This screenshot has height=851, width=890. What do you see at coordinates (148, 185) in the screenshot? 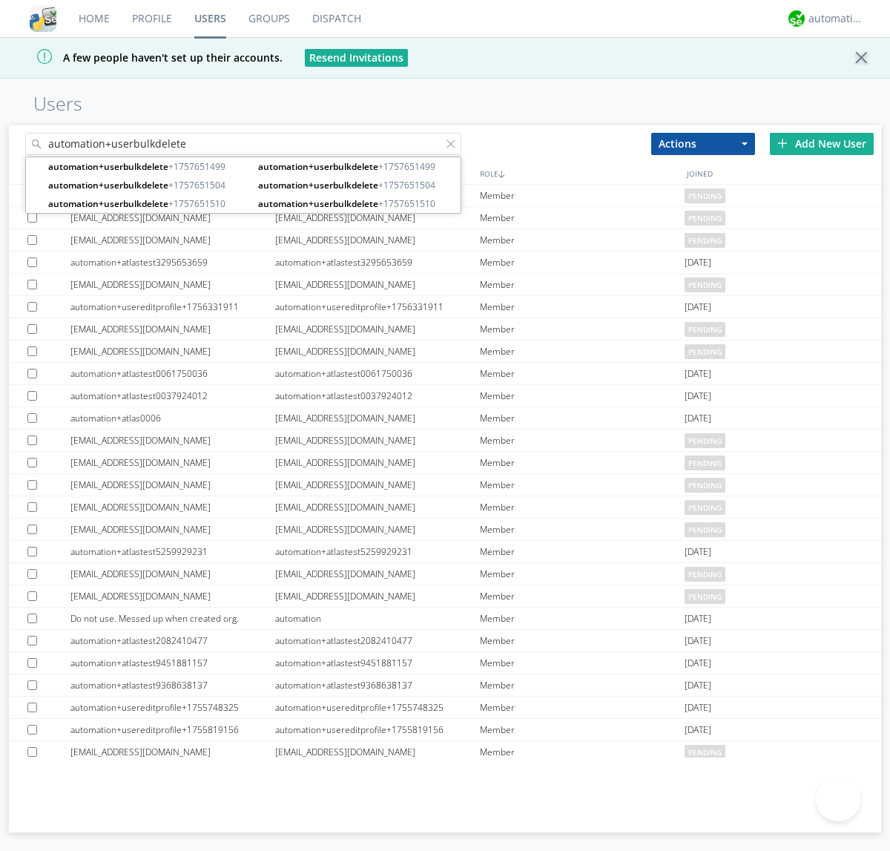
I see `span: +1757651504` at bounding box center [148, 185].